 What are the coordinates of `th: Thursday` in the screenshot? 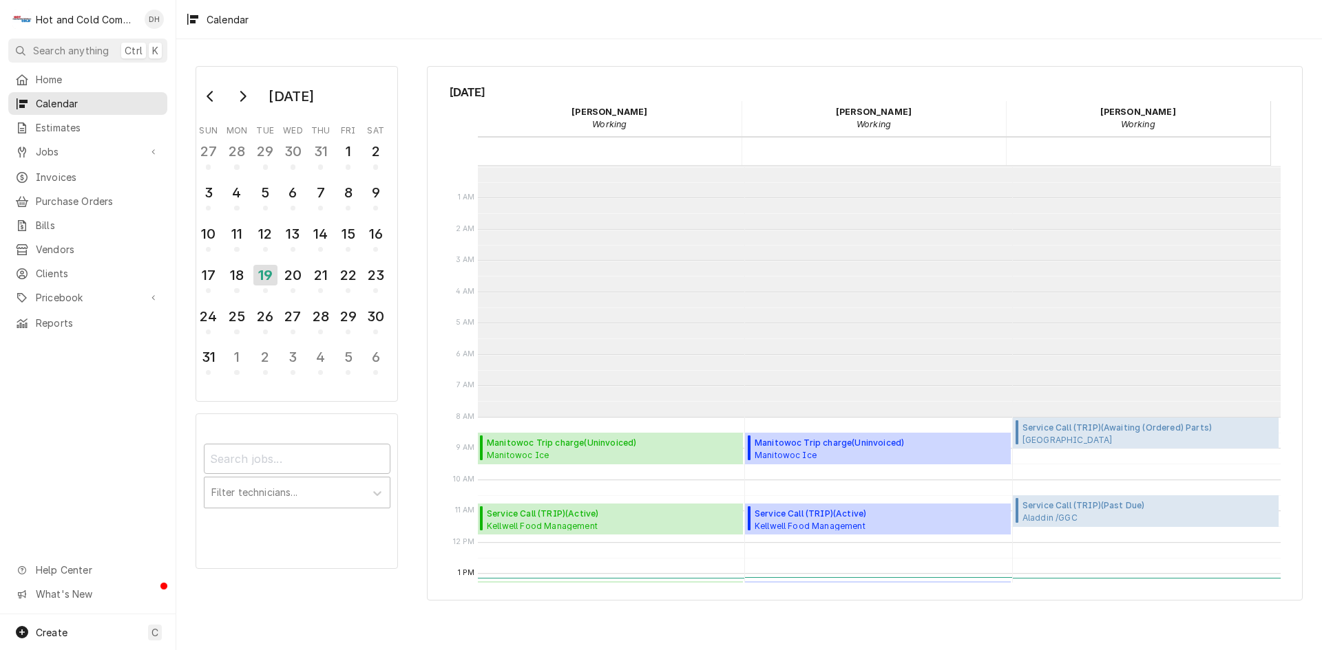 It's located at (321, 129).